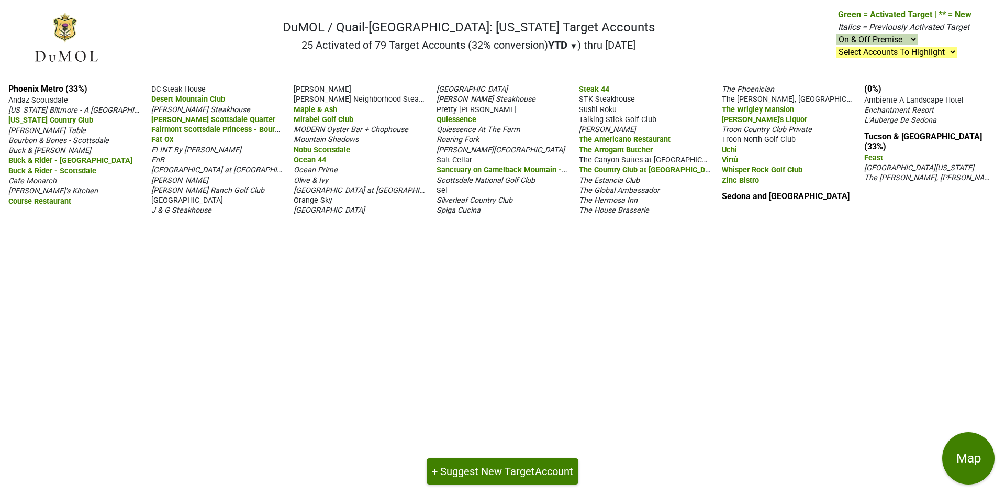 This screenshot has height=495, width=1005. Describe the element at coordinates (618, 119) in the screenshot. I see `span: Talking Stick Golf Club` at that location.